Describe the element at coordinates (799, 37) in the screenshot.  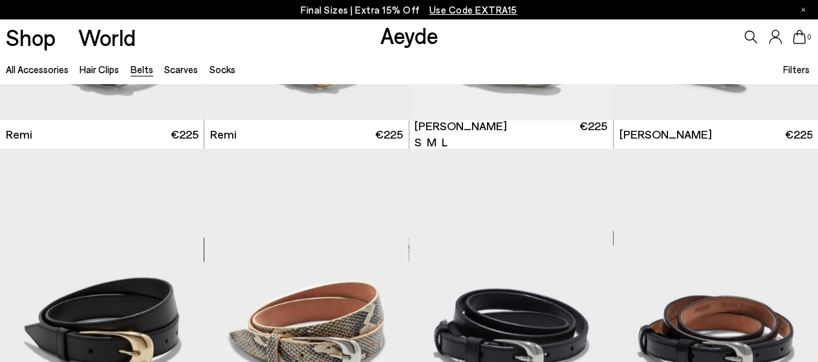
I see `a: 0` at that location.